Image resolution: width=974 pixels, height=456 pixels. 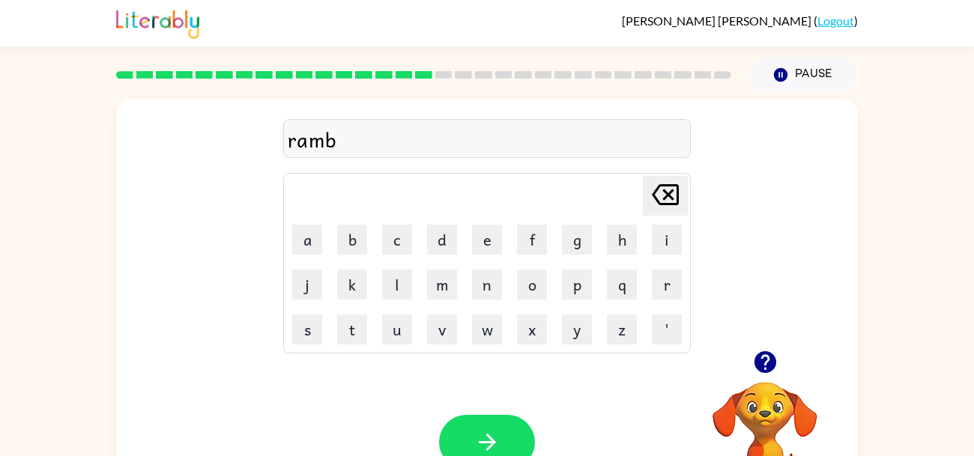 What do you see at coordinates (622, 285) in the screenshot?
I see `button: q` at bounding box center [622, 285].